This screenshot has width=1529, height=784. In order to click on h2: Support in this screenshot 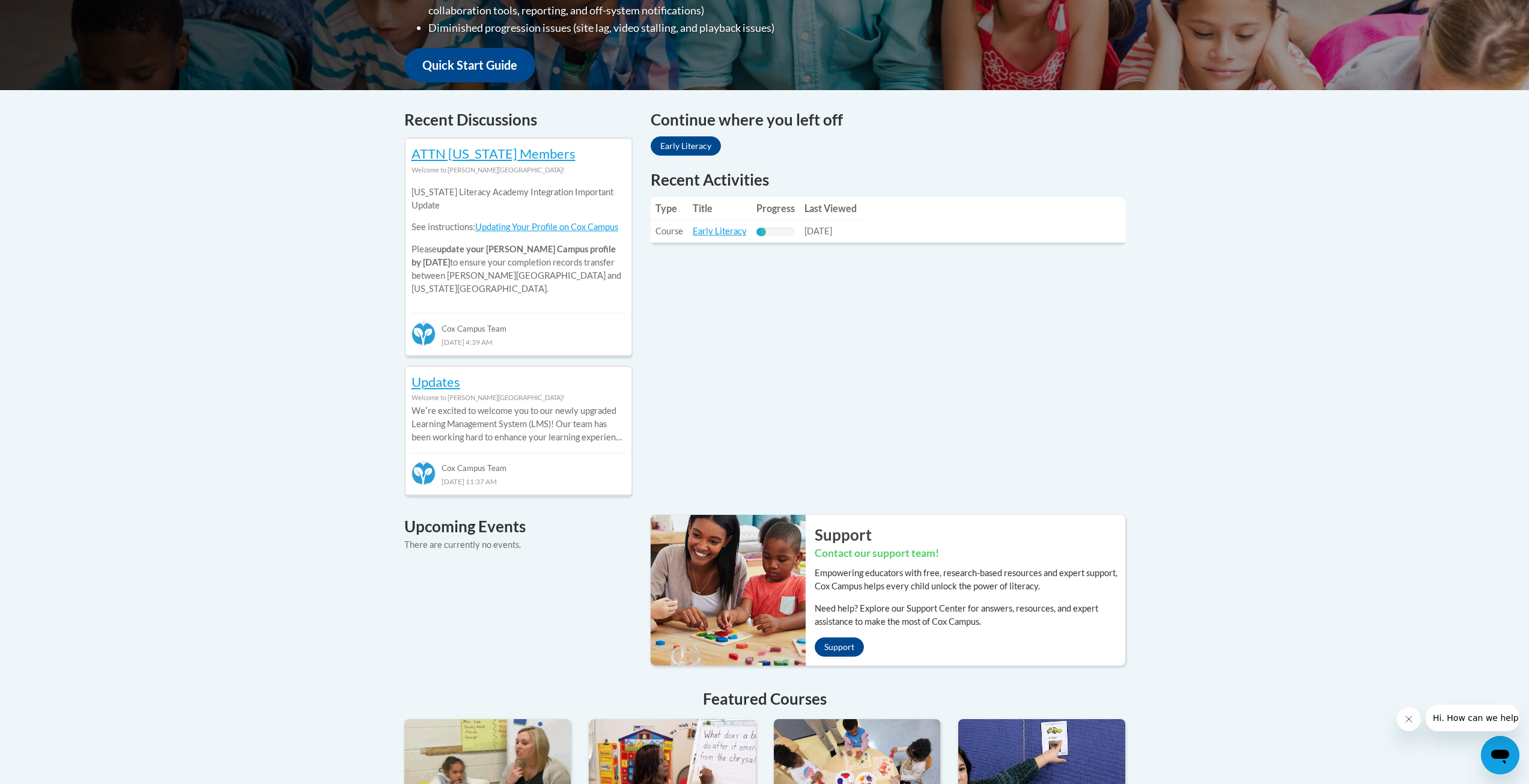, I will do `click(970, 535)`.